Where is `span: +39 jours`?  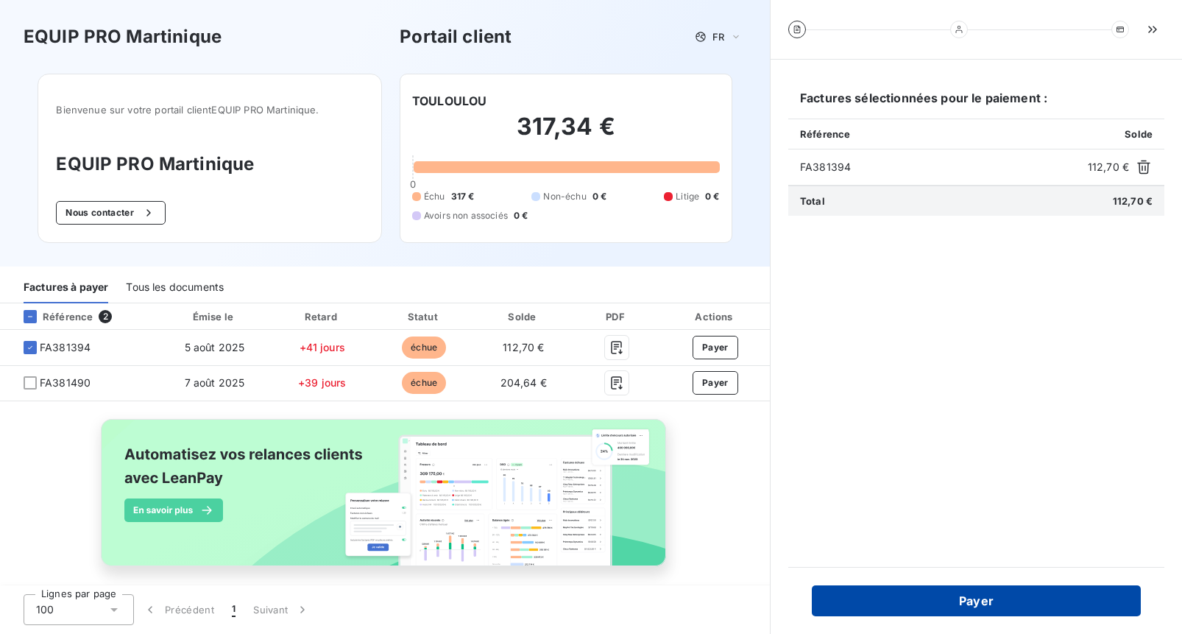 span: +39 jours is located at coordinates (322, 382).